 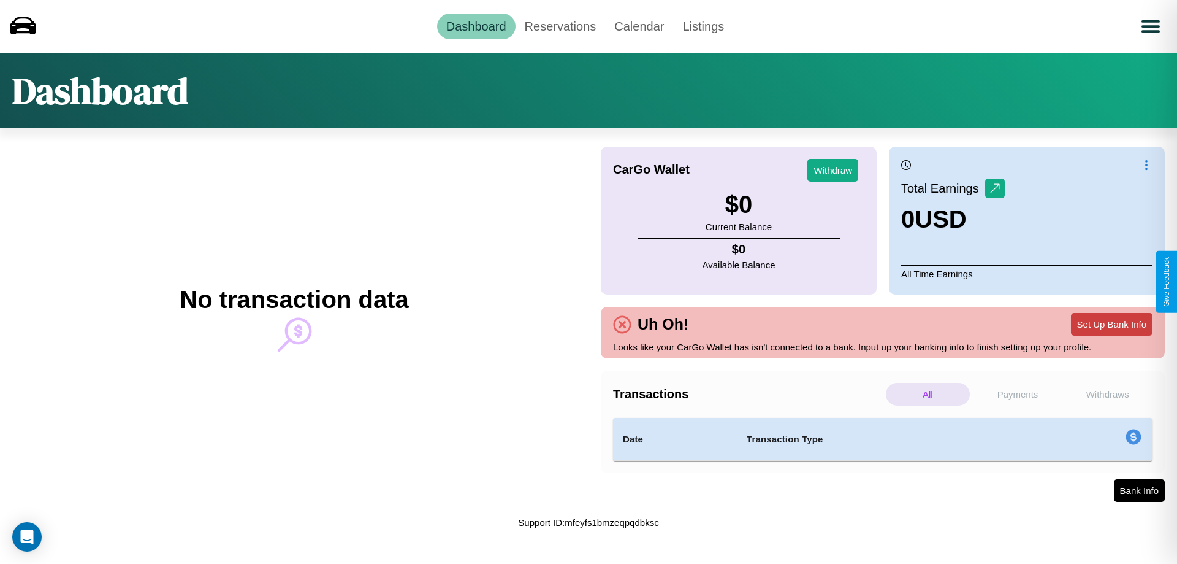 What do you see at coordinates (588, 522) in the screenshot?
I see `p: Support ID: mfeyfs1bmzeqpqdbksc` at bounding box center [588, 522].